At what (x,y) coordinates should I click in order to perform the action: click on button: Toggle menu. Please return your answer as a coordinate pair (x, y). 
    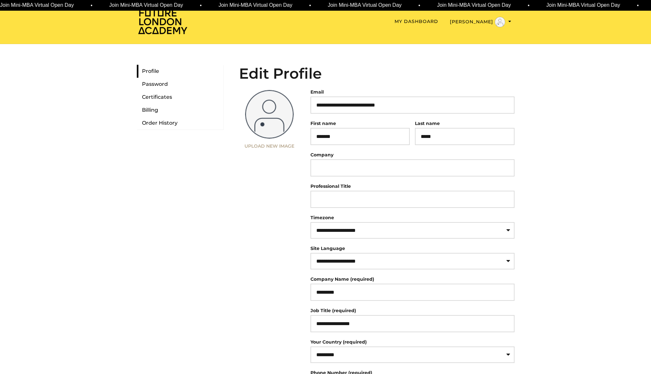
    Looking at the image, I should click on (481, 22).